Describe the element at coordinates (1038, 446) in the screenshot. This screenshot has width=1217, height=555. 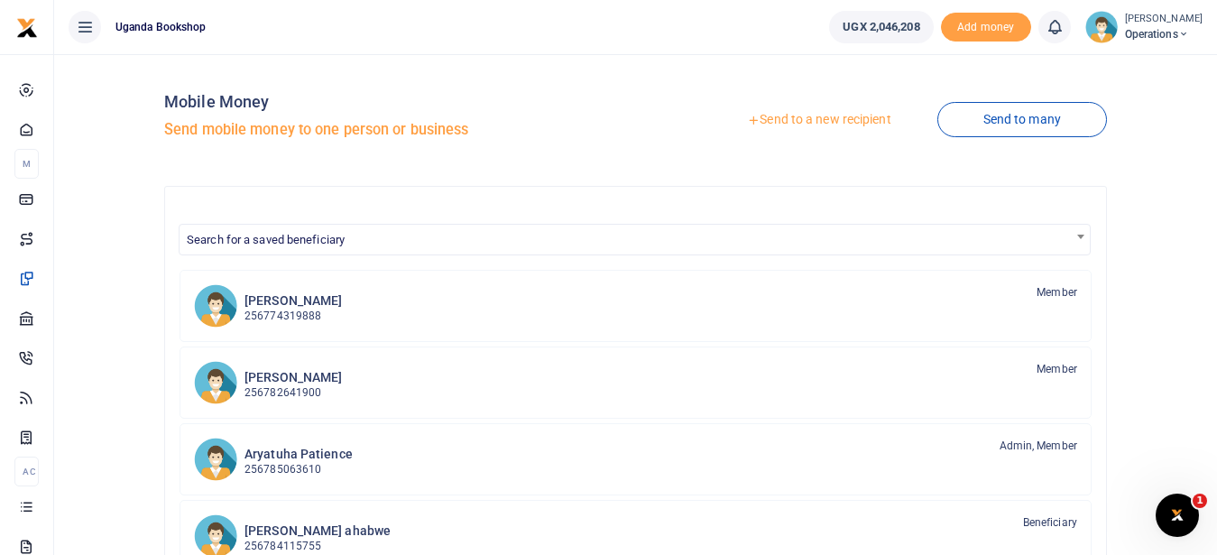
I see `span: Admin, Member` at that location.